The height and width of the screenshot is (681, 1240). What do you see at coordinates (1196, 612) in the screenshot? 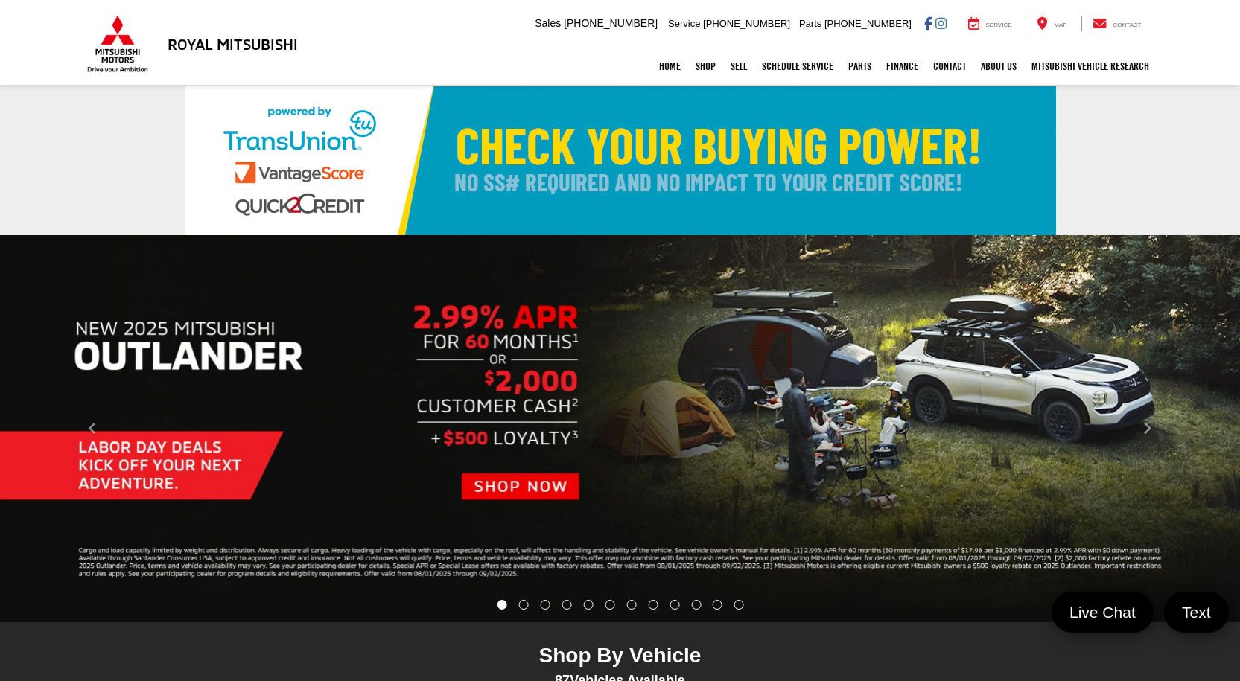
I see `span: Text` at bounding box center [1196, 612].